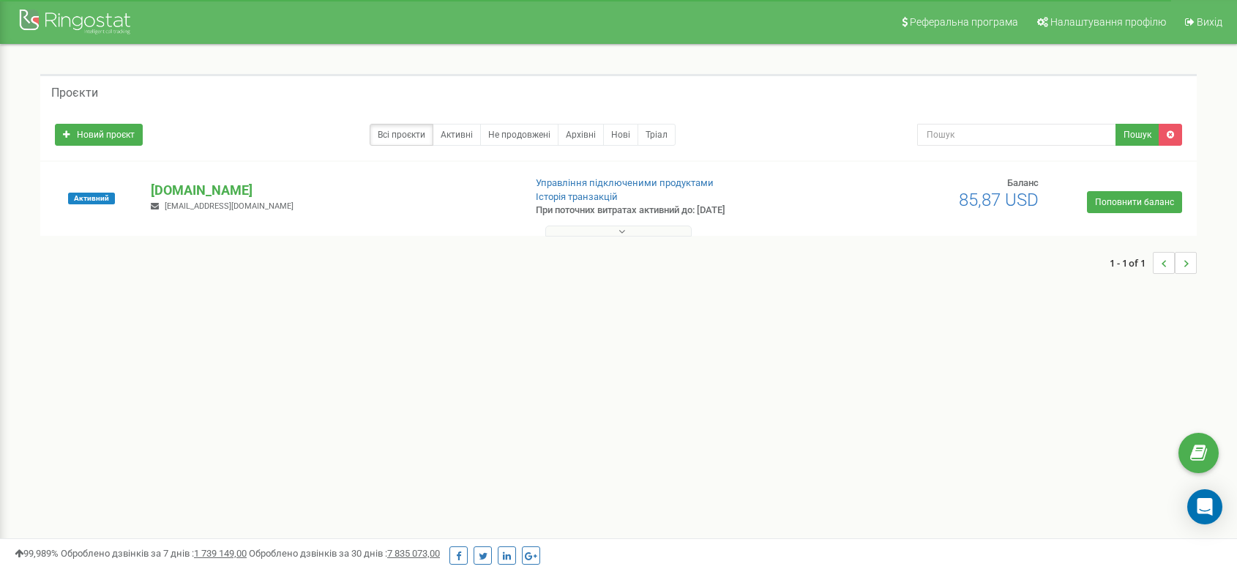 The height and width of the screenshot is (572, 1237). I want to click on a: Архівні, so click(580, 135).